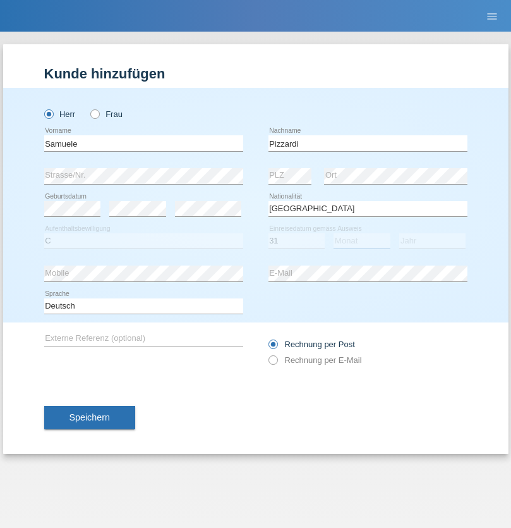 The width and height of the screenshot is (511, 528). I want to click on label: Rechnung per E-Mail, so click(315, 360).